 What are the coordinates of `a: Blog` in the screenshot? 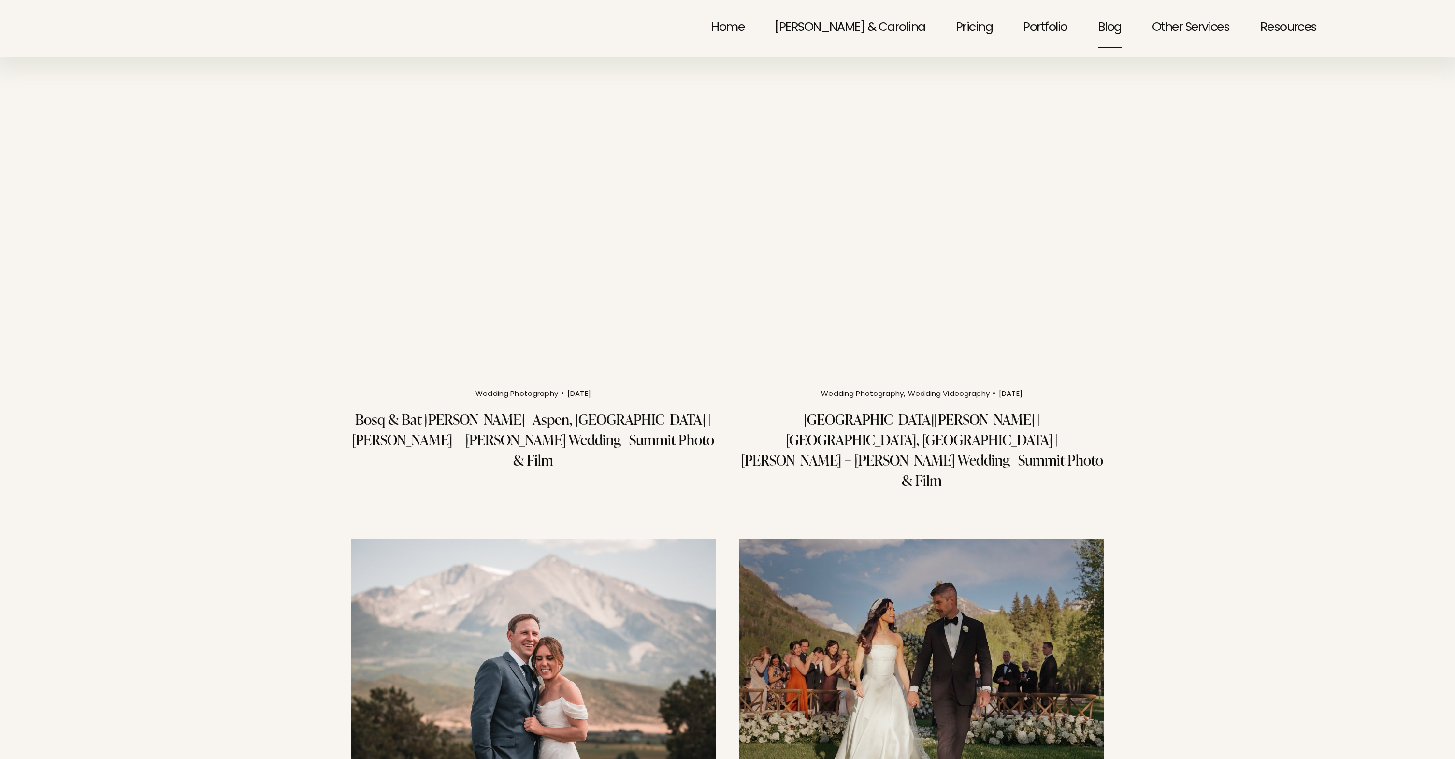 It's located at (1110, 28).